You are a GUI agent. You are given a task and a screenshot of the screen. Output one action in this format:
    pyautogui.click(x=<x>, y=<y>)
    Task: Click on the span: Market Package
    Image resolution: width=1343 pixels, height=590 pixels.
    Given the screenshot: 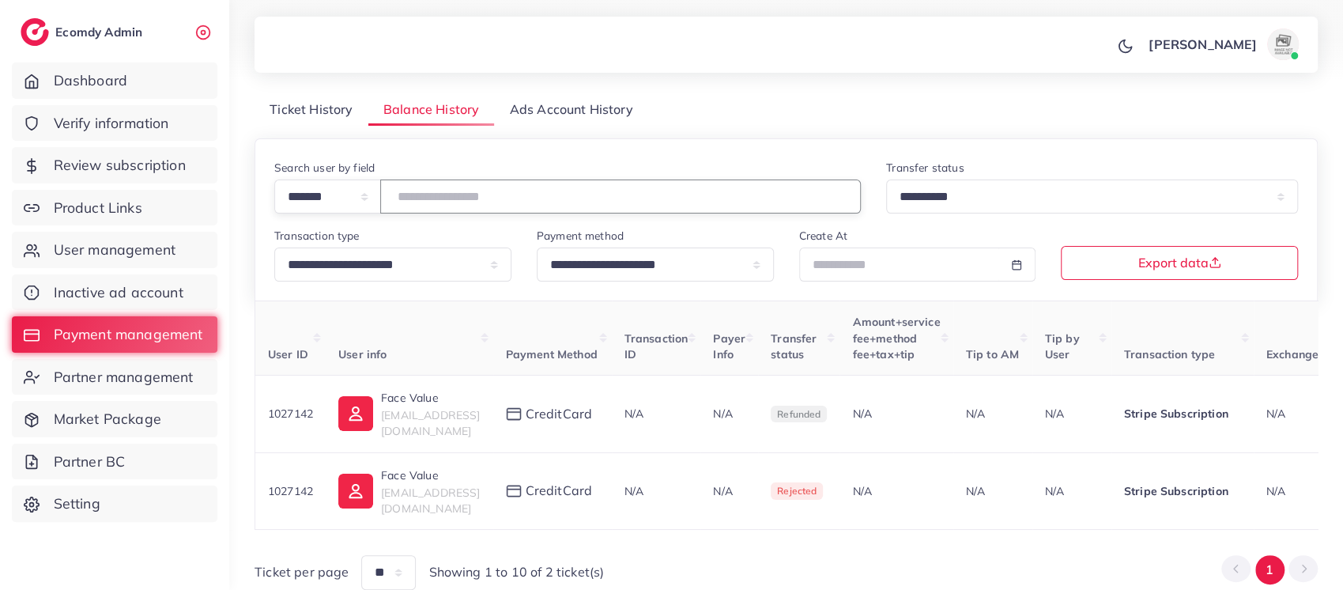 What is the action you would take?
    pyautogui.click(x=107, y=419)
    